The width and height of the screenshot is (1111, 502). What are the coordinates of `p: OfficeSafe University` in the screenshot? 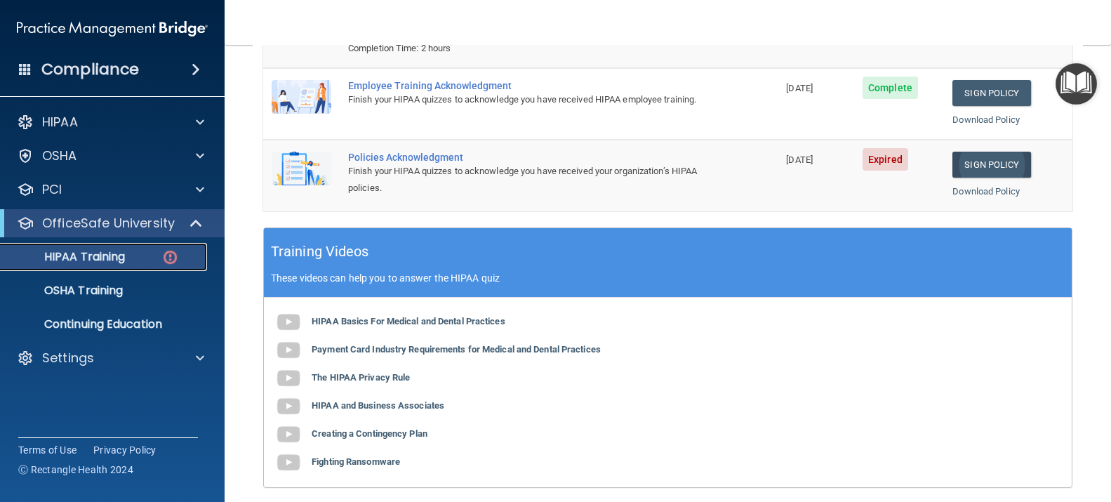 It's located at (108, 223).